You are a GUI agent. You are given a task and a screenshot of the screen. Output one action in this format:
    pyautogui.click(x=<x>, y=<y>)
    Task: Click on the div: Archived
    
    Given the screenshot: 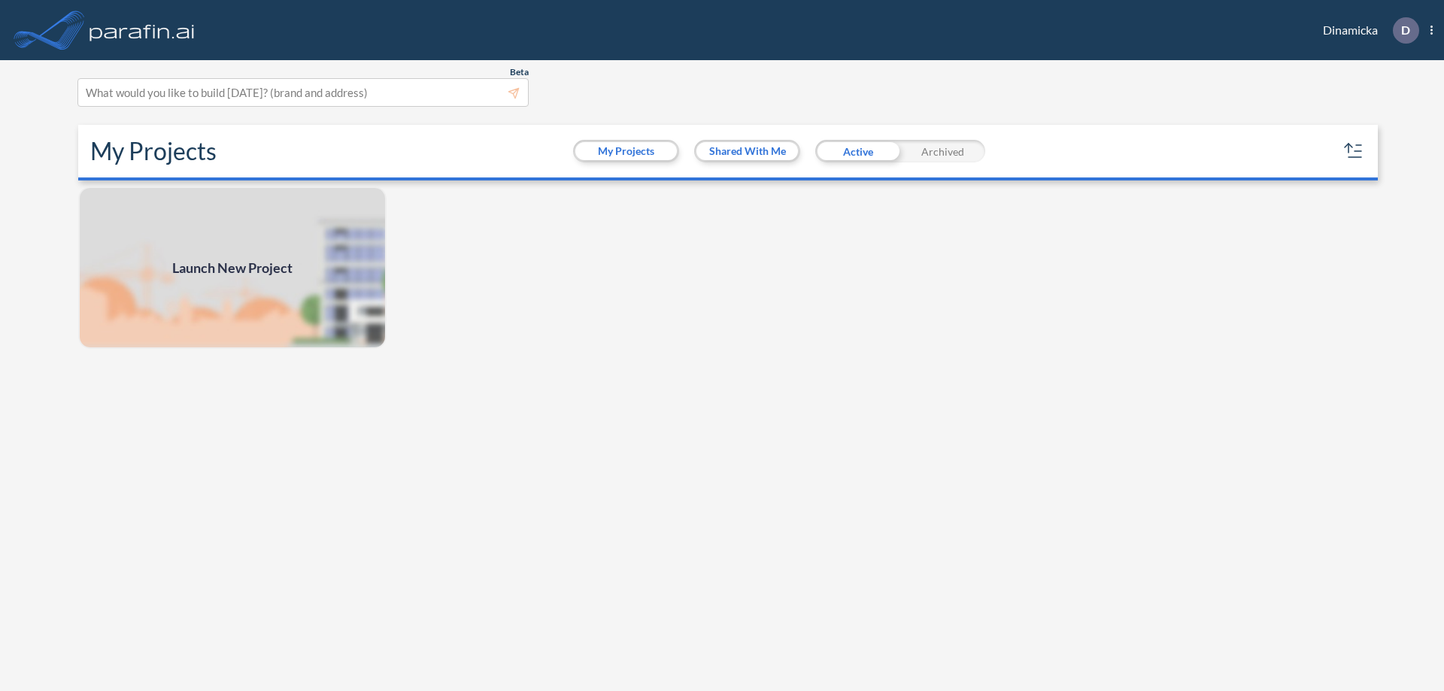 What is the action you would take?
    pyautogui.click(x=942, y=151)
    